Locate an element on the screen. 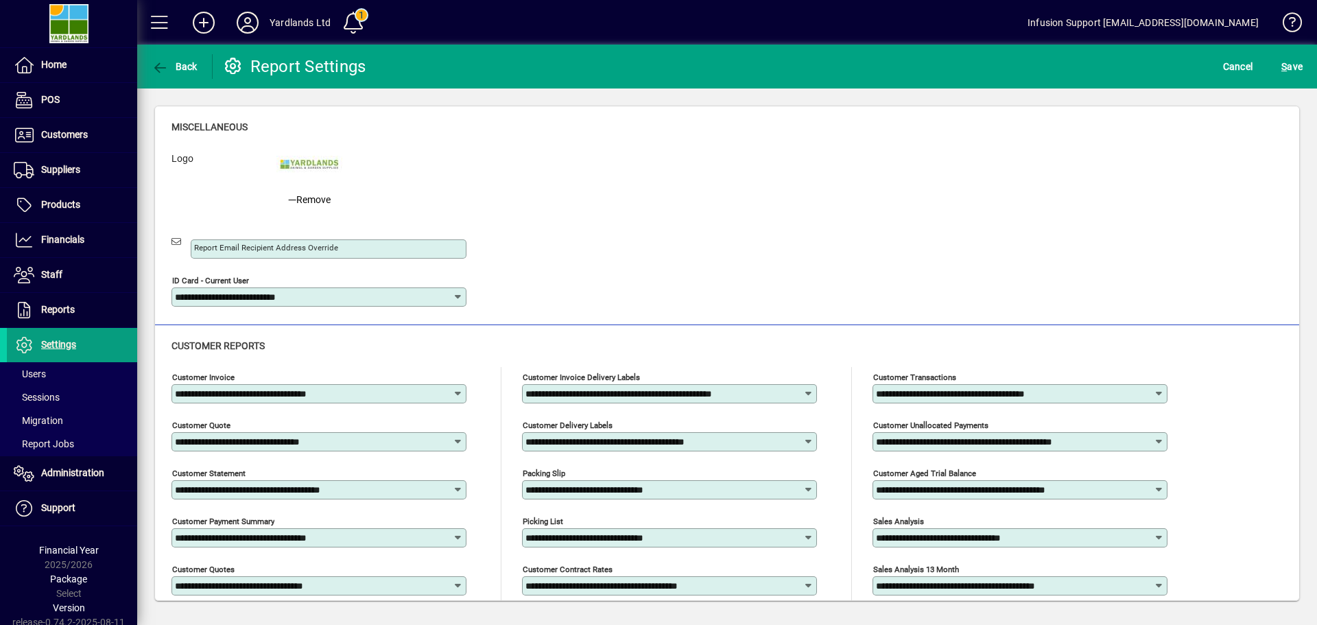 This screenshot has height=625, width=1317. a: Products is located at coordinates (72, 205).